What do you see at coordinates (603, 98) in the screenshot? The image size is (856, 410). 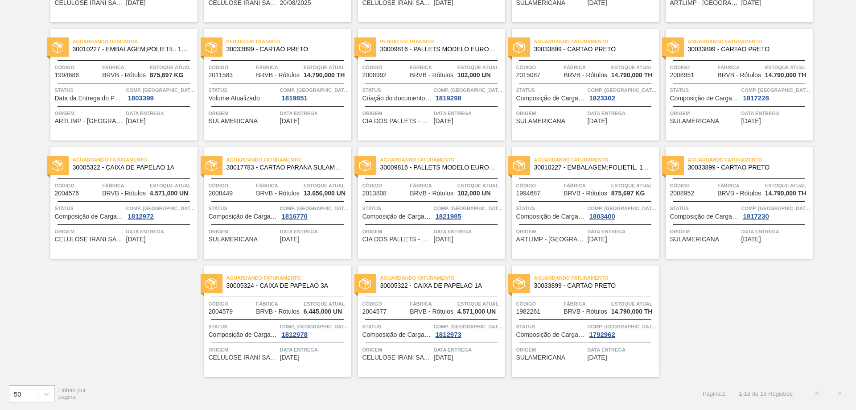 I see `div: 1823302` at bounding box center [603, 98].